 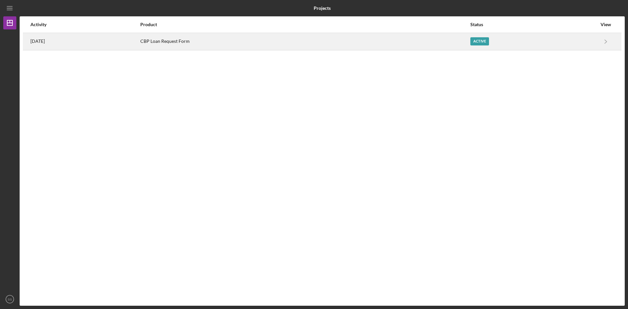 I want to click on div: Activity, so click(x=85, y=25).